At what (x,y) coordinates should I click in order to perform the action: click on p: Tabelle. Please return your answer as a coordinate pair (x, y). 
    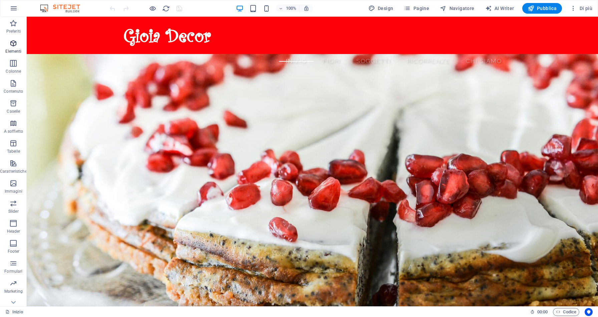
    Looking at the image, I should click on (13, 152).